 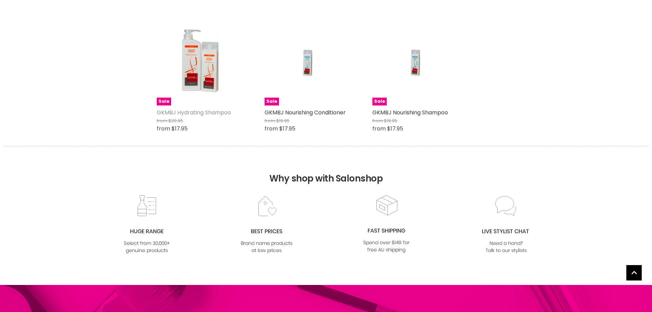 I want to click on img: GKMBJ Hydrating Shampoo, so click(x=200, y=62).